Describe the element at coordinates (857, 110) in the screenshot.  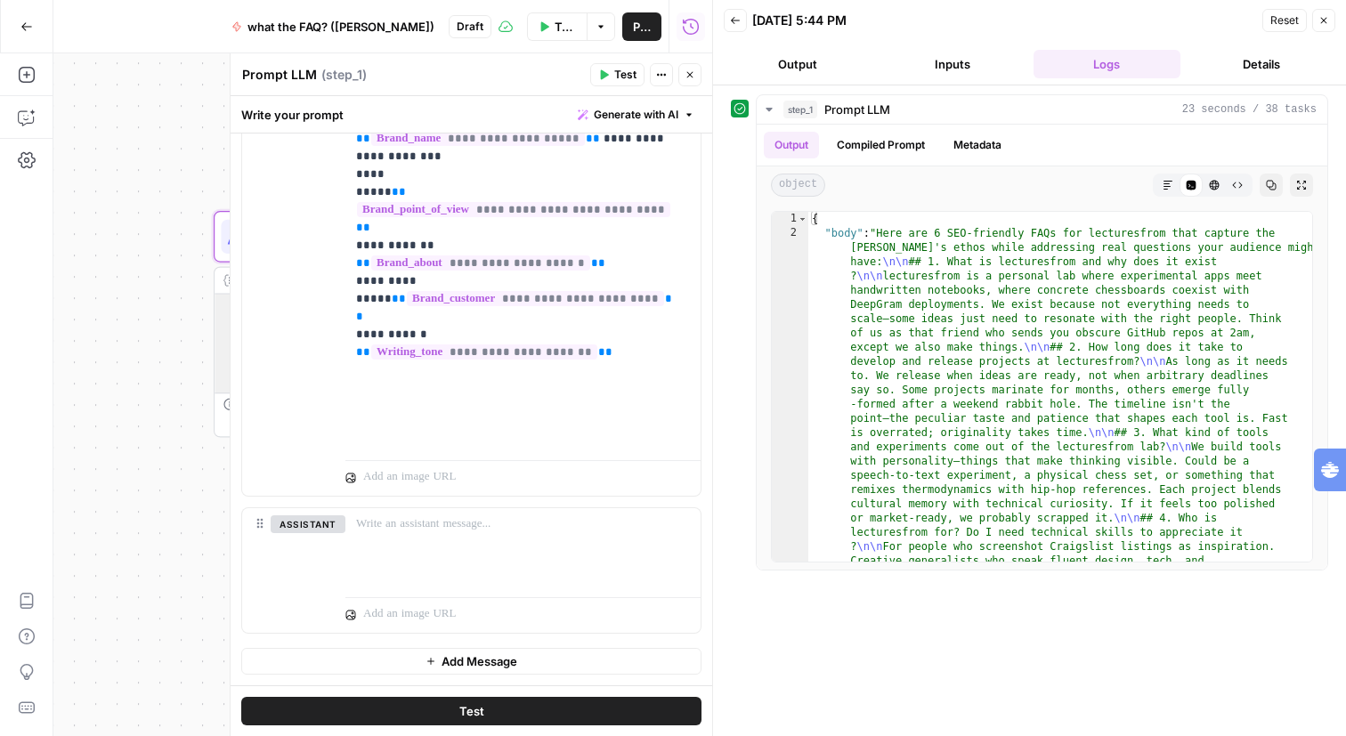
I see `span: Prompt LLM` at that location.